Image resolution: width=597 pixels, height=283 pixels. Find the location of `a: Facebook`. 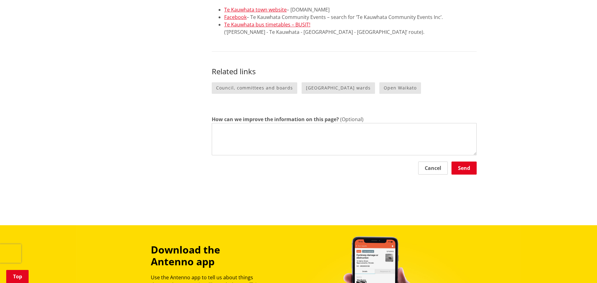

a: Facebook is located at coordinates (235, 17).